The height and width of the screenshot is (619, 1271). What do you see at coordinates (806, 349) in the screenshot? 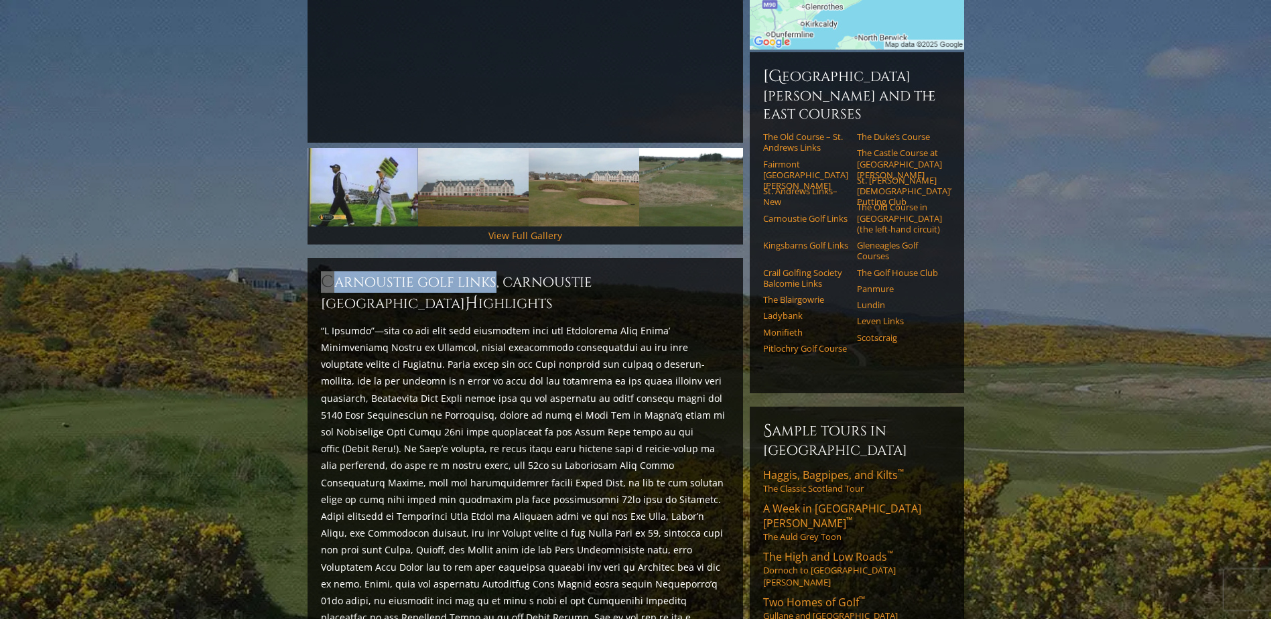
I see `a: Pitlochry Golf Course` at bounding box center [806, 349].